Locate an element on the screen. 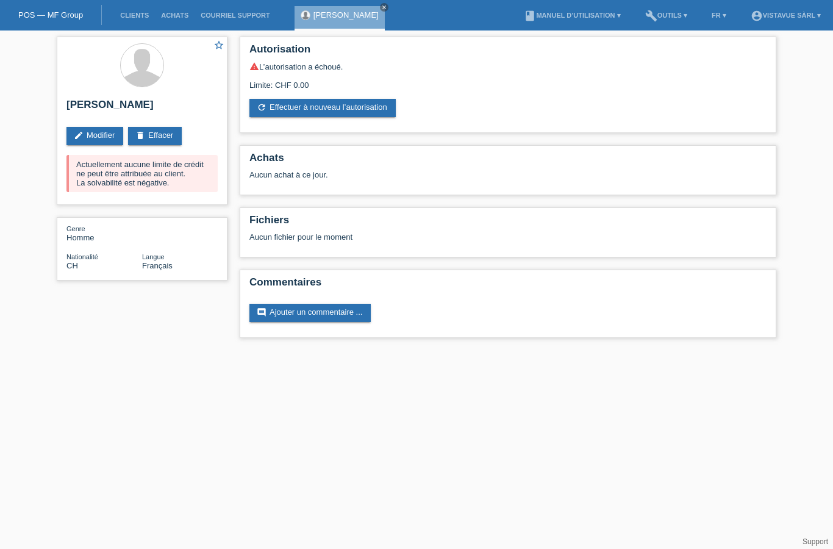 This screenshot has height=549, width=833. a: Courriel Support is located at coordinates (235, 15).